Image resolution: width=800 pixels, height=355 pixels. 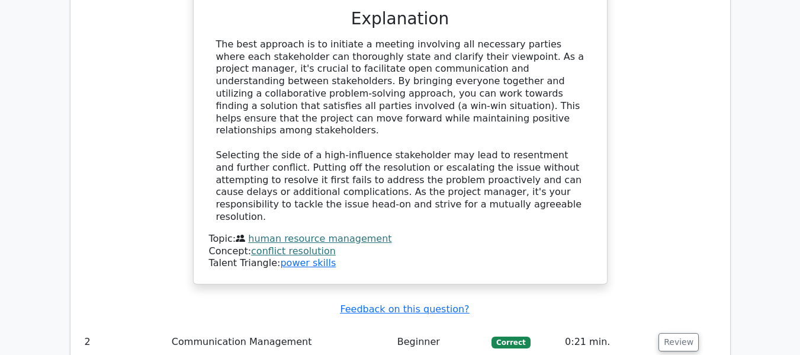 What do you see at coordinates (404, 308) in the screenshot?
I see `u: Feedback on this question?` at bounding box center [404, 308].